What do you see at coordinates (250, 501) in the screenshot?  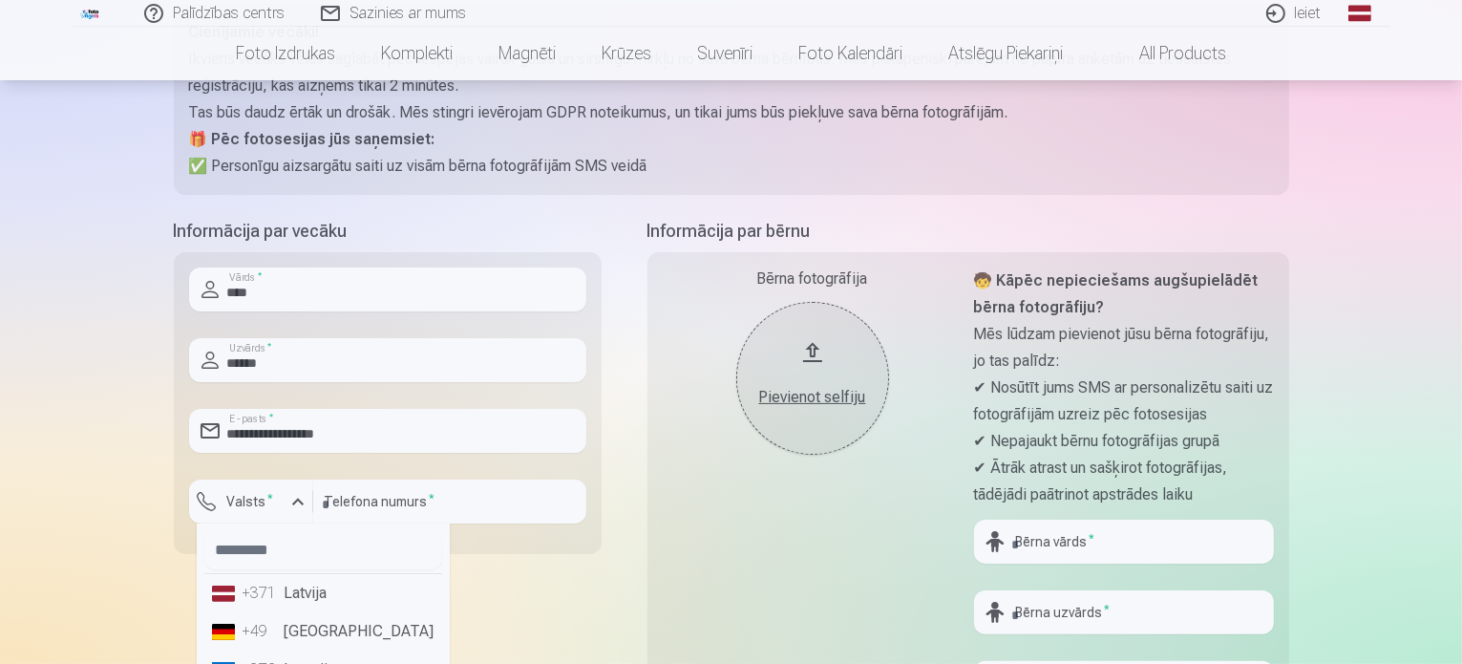 I see `label: Valsts` at bounding box center [250, 501].